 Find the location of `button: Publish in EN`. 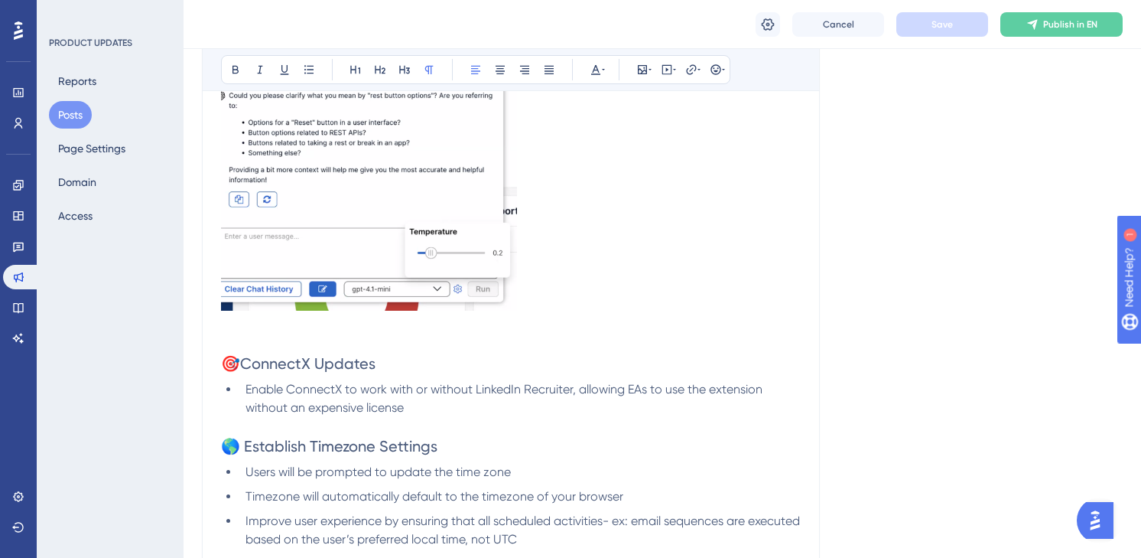

button: Publish in EN is located at coordinates (1062, 24).